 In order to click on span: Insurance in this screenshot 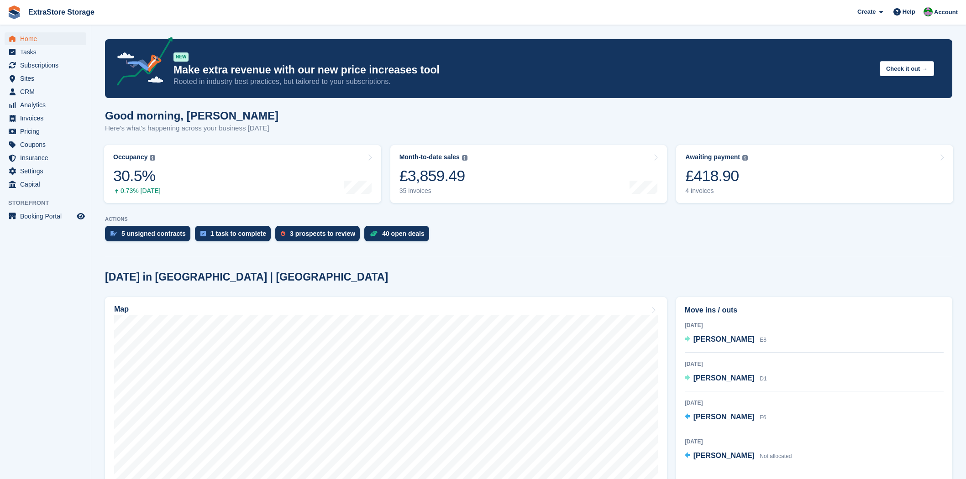, I will do `click(47, 158)`.